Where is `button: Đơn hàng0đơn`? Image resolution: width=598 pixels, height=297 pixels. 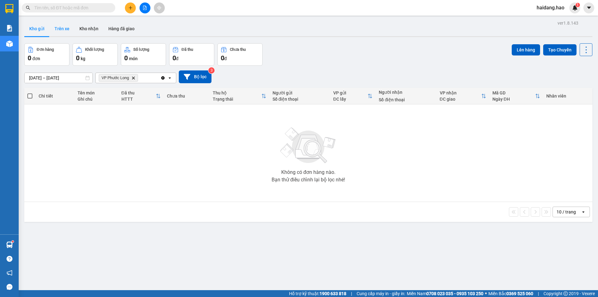 button: Đơn hàng0đơn is located at coordinates (47, 55).